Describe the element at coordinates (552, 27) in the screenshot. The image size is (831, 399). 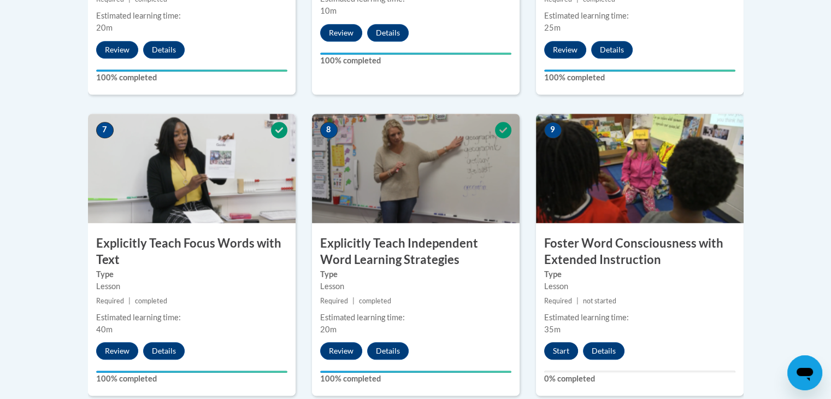
I see `span: 25m` at that location.